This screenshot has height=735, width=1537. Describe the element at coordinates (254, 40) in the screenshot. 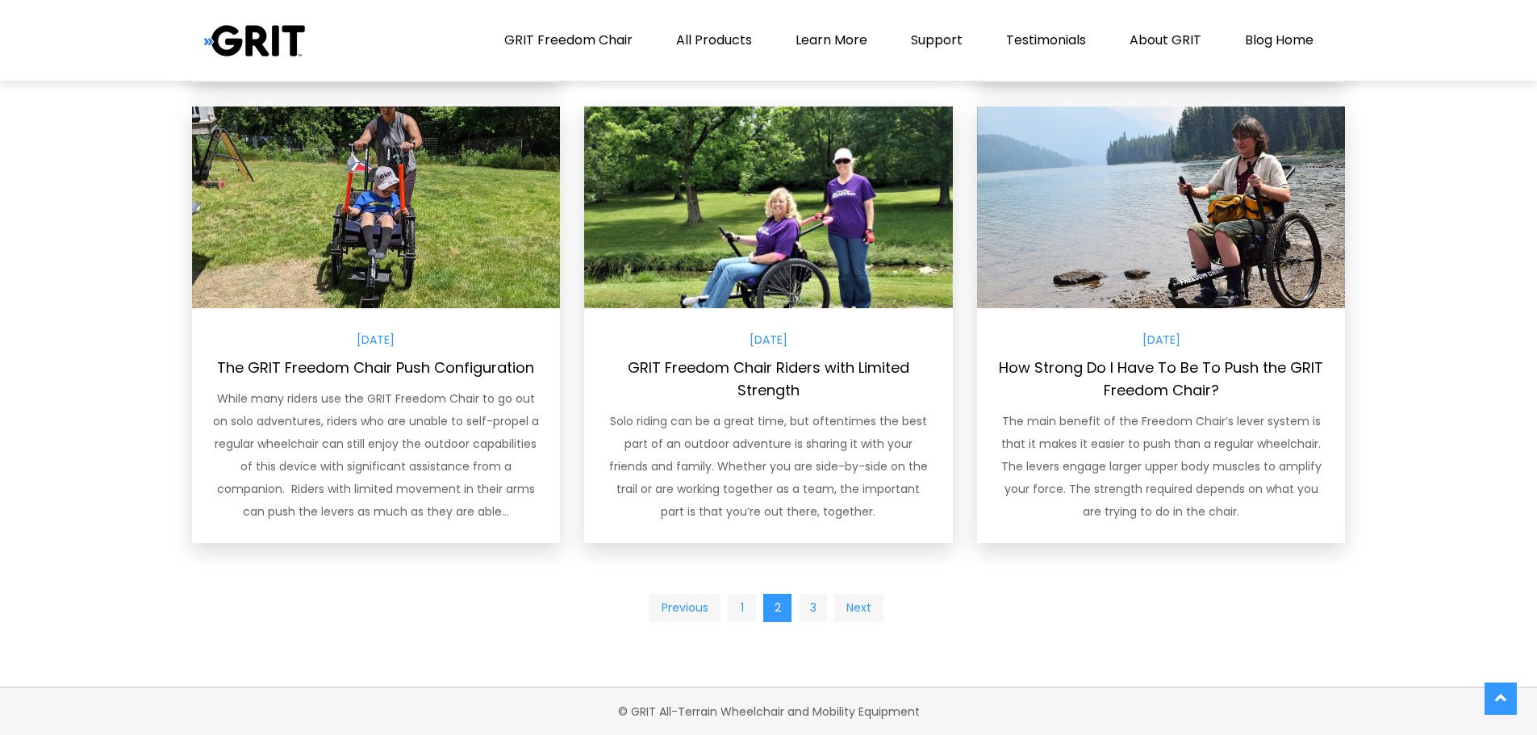

I see `img: Grit Blog` at that location.